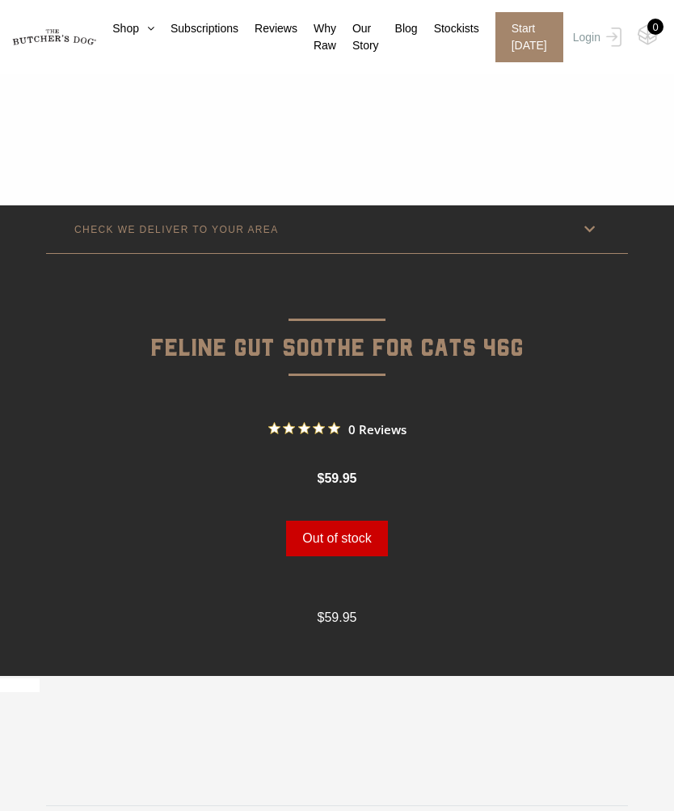  I want to click on span: 0 Reviews, so click(377, 428).